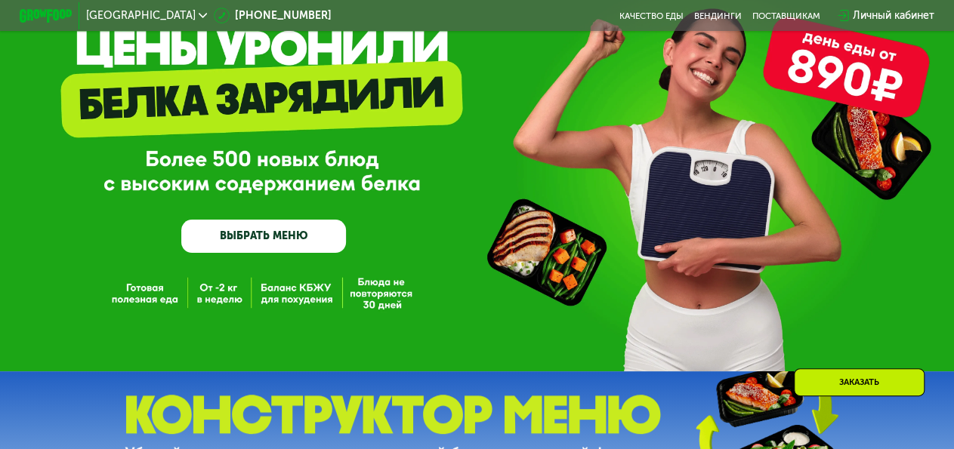 The height and width of the screenshot is (449, 954). What do you see at coordinates (264, 236) in the screenshot?
I see `a: ВЫБРАТЬ МЕНЮ` at bounding box center [264, 236].